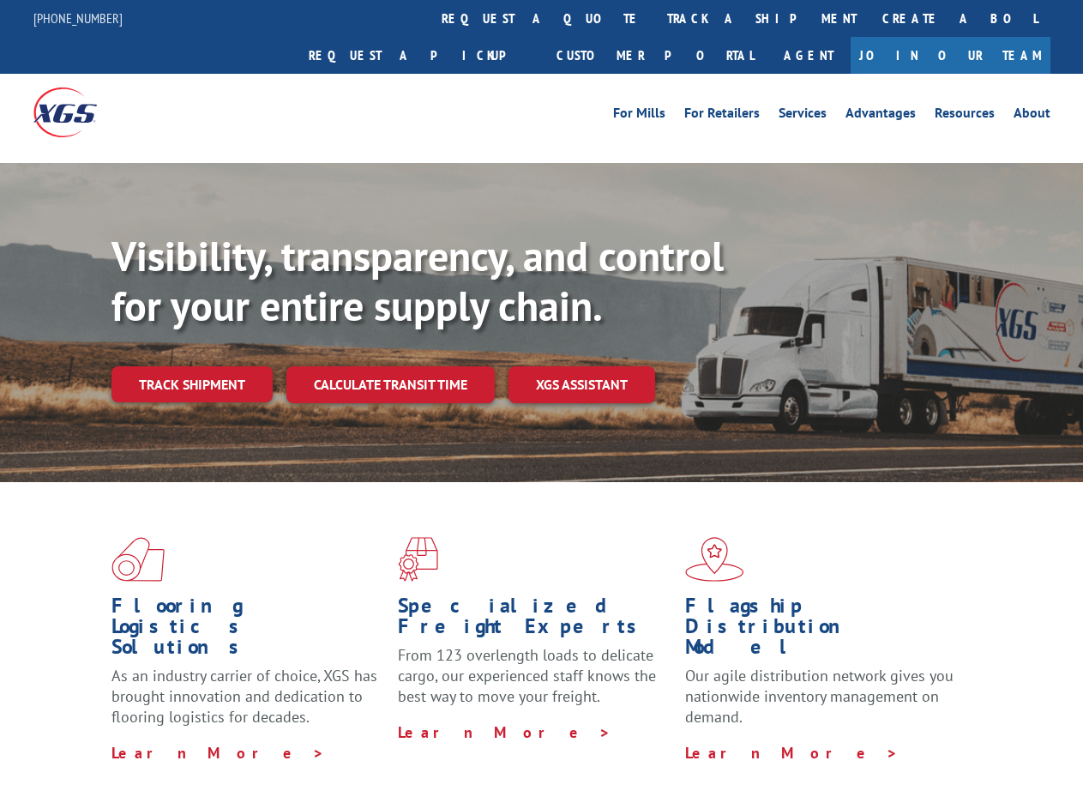 Image resolution: width=1083 pixels, height=809 pixels. Describe the element at coordinates (390, 384) in the screenshot. I see `a: Calculate transit time` at that location.